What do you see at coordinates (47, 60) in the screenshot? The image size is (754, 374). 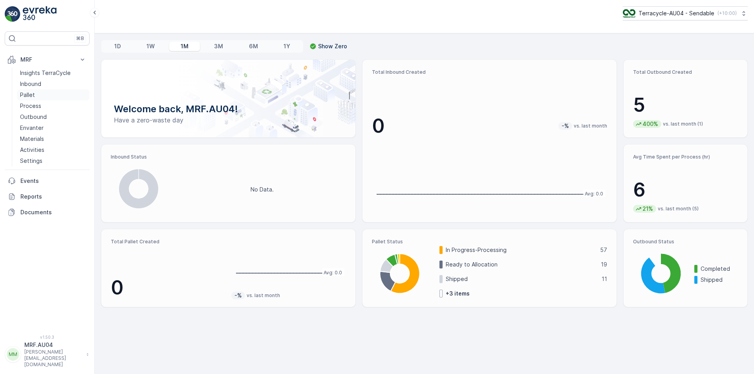 I see `p: MRF` at bounding box center [47, 60].